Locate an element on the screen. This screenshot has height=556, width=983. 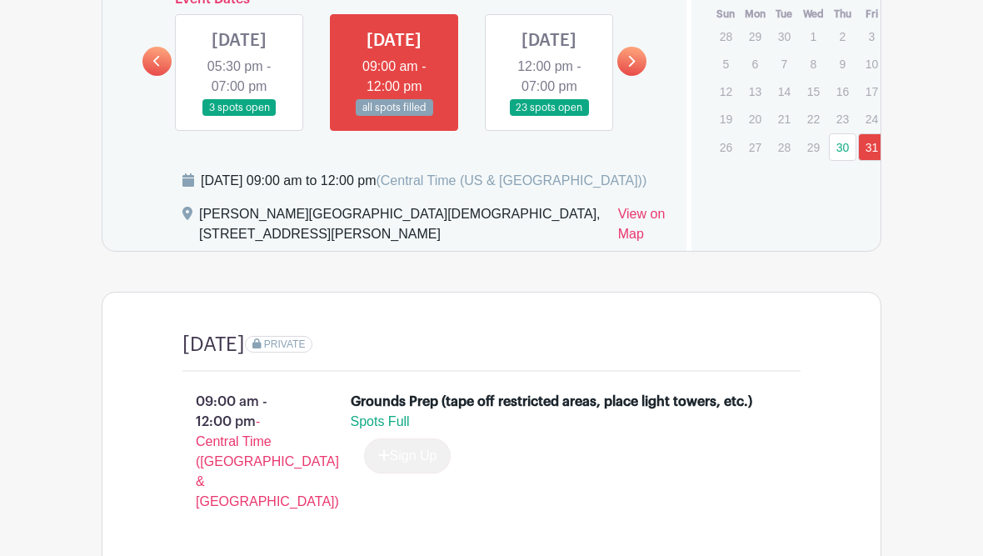
p: 13 is located at coordinates (755, 91).